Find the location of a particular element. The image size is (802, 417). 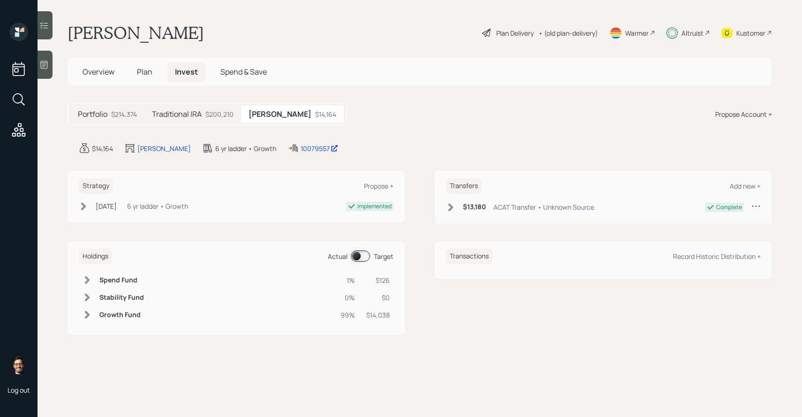

img: sami-boghos-headshot.png is located at coordinates (19, 365).